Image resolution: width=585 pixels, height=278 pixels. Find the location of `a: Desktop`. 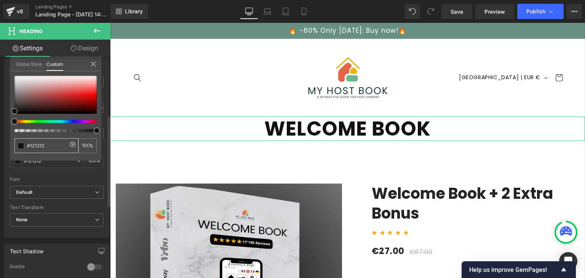

a: Desktop is located at coordinates (249, 11).